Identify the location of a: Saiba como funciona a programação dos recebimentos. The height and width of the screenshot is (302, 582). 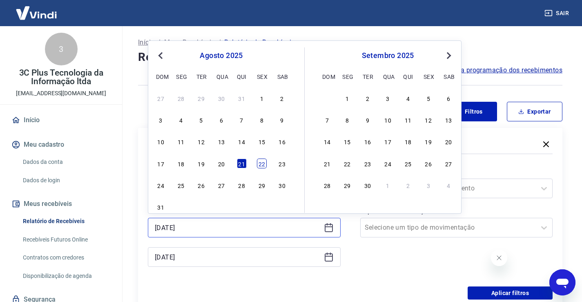
(477, 70).